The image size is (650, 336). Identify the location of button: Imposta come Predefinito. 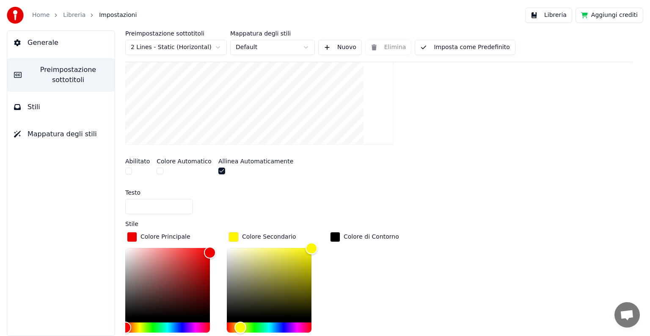
(465, 47).